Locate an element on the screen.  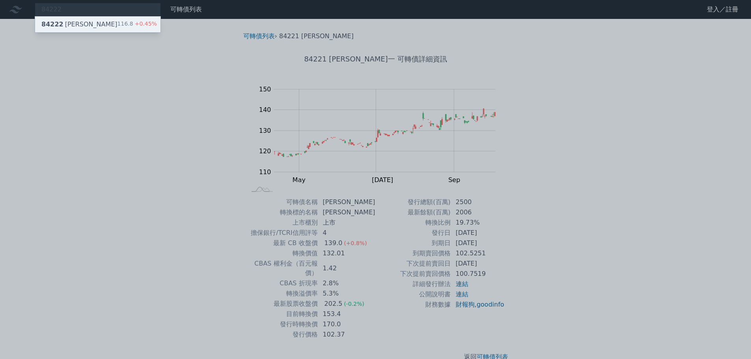
span: +0.45% is located at coordinates (145, 24).